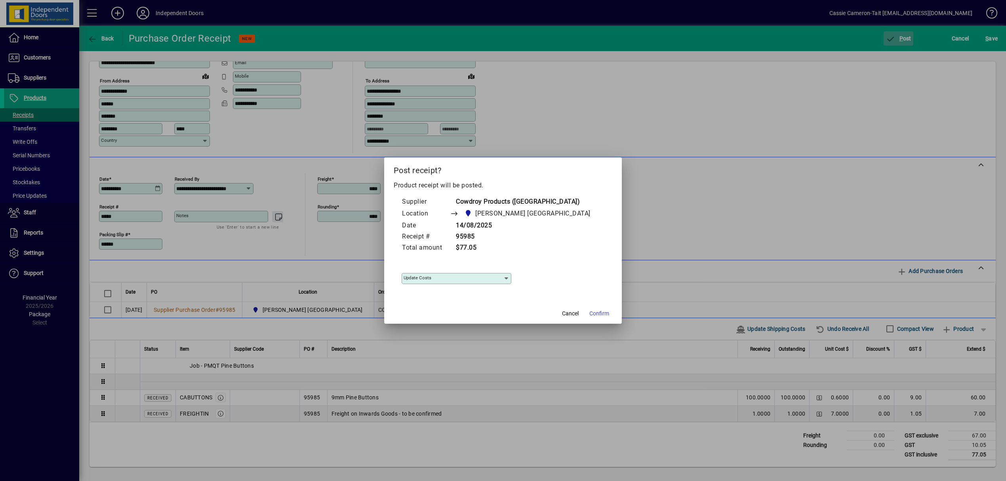 This screenshot has height=481, width=1006. Describe the element at coordinates (503, 169) in the screenshot. I see `h2: Post receipt?` at that location.